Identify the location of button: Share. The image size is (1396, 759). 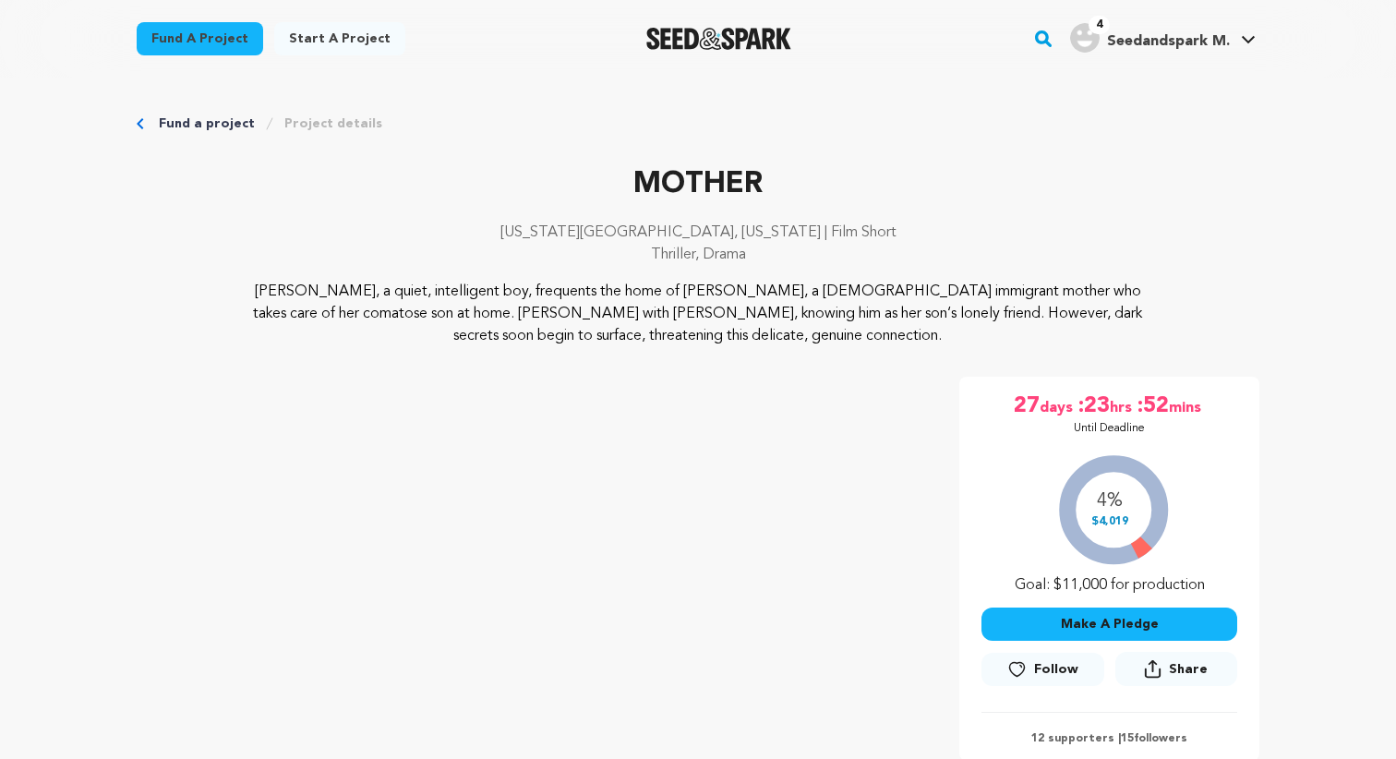
(1176, 668).